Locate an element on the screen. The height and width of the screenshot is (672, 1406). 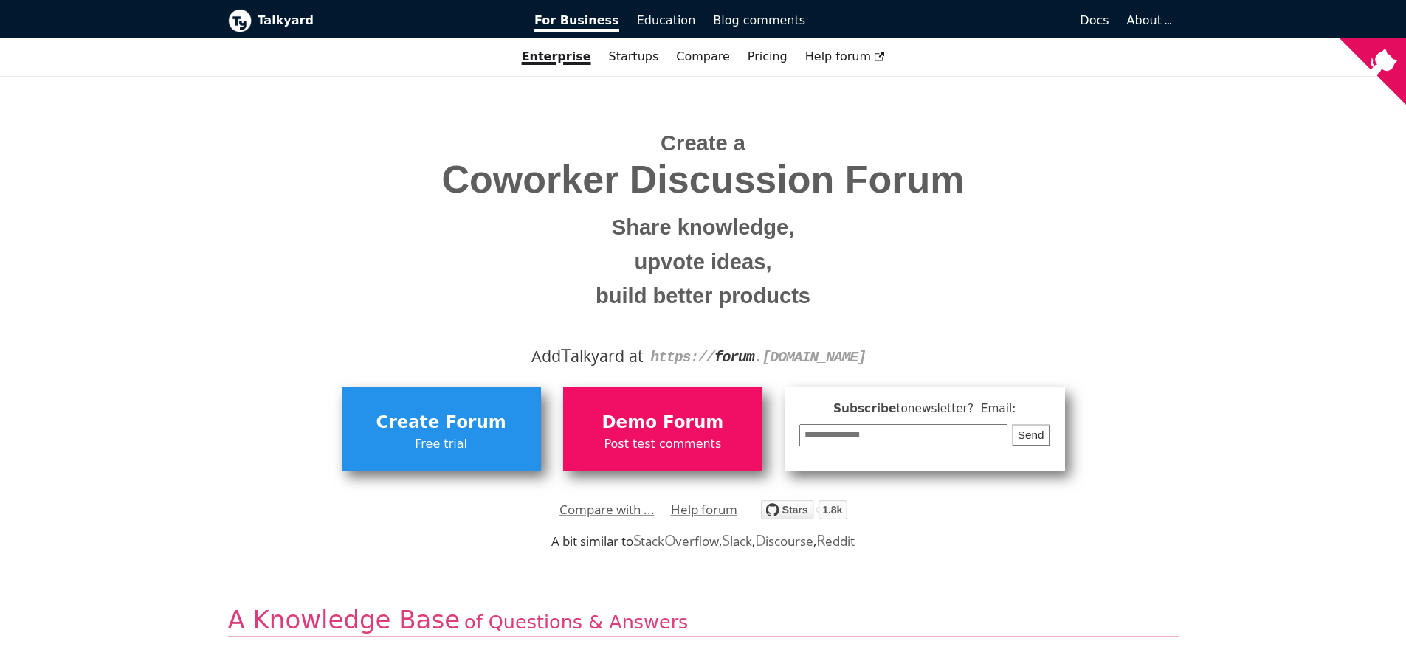
span: Demo Forum is located at coordinates (663, 423).